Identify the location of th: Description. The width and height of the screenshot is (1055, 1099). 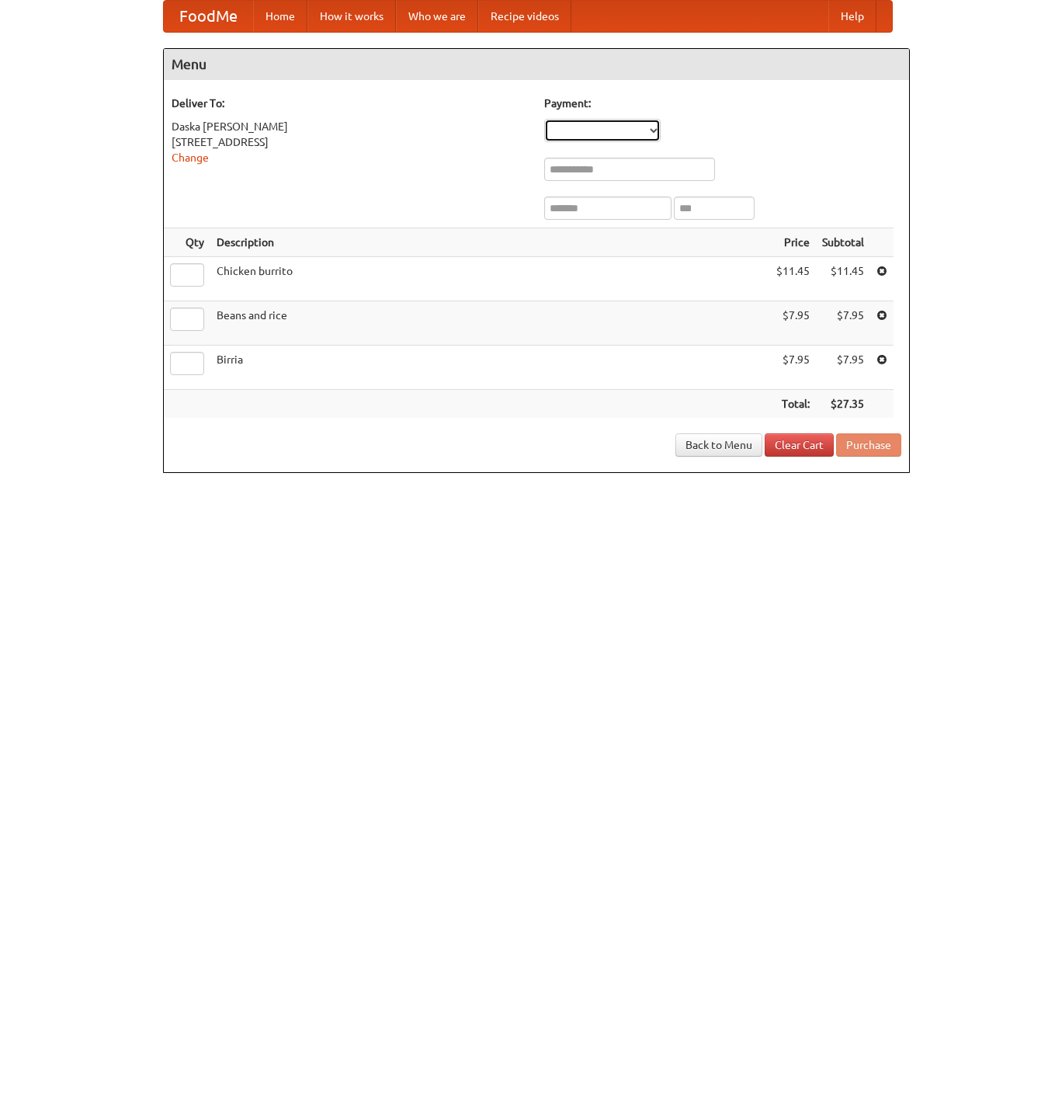
(490, 242).